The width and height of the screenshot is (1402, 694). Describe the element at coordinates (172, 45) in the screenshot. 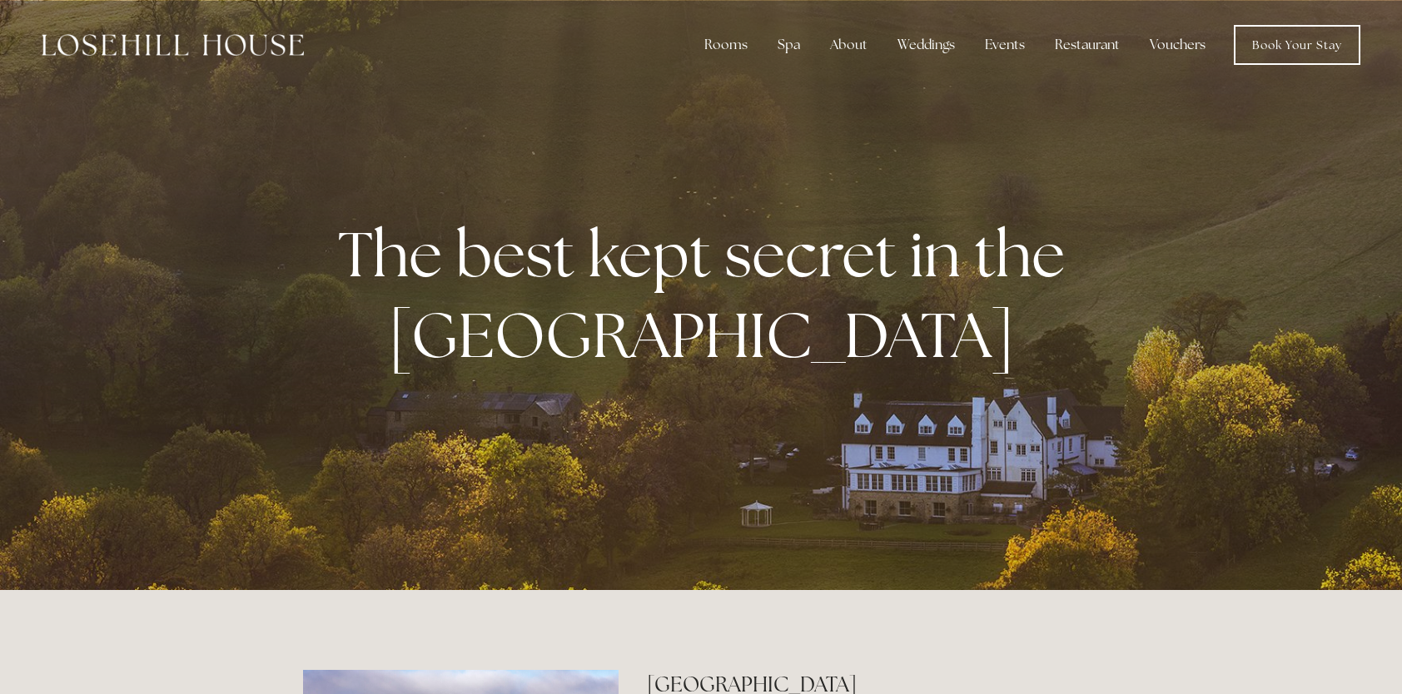

I see `img: Losehill House` at that location.